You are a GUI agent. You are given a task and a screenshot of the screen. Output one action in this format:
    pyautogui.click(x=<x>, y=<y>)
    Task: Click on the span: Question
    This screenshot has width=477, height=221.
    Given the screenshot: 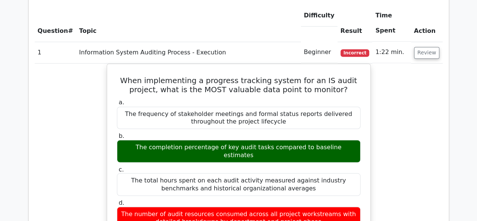 What is the action you would take?
    pyautogui.click(x=53, y=31)
    